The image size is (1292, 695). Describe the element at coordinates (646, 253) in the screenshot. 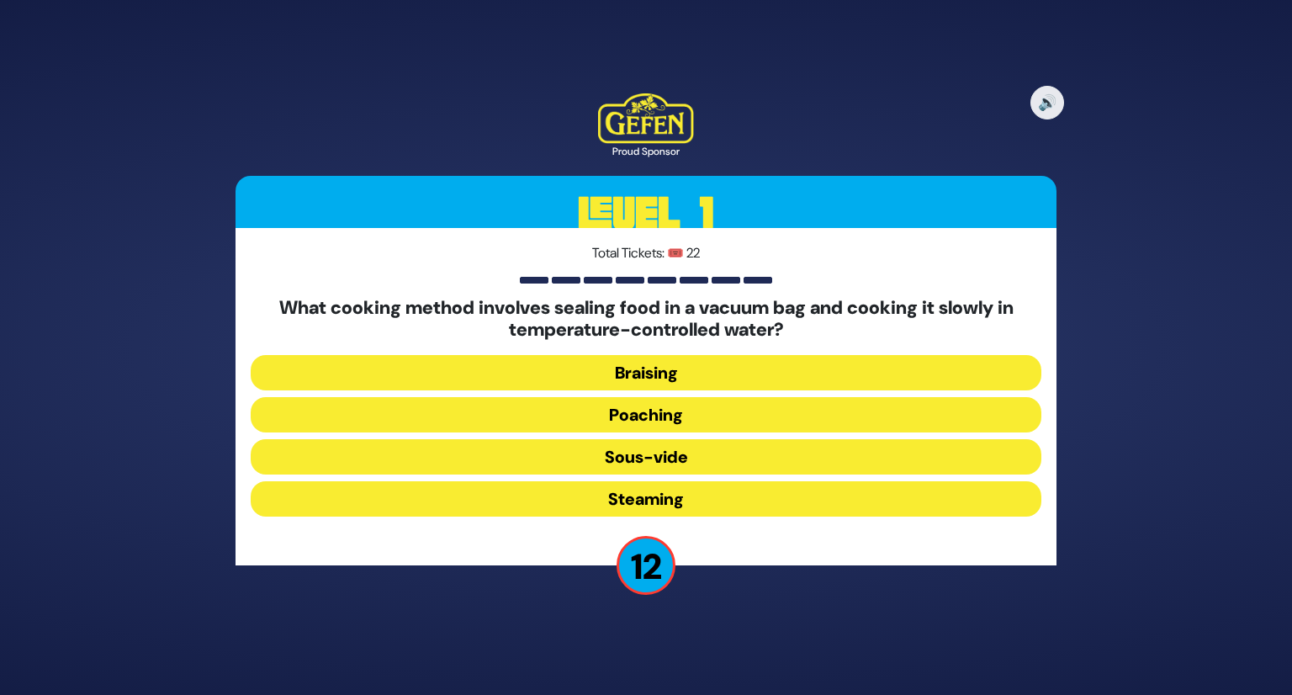

I see `p: Total Tickets: 🎟️ 22` at that location.